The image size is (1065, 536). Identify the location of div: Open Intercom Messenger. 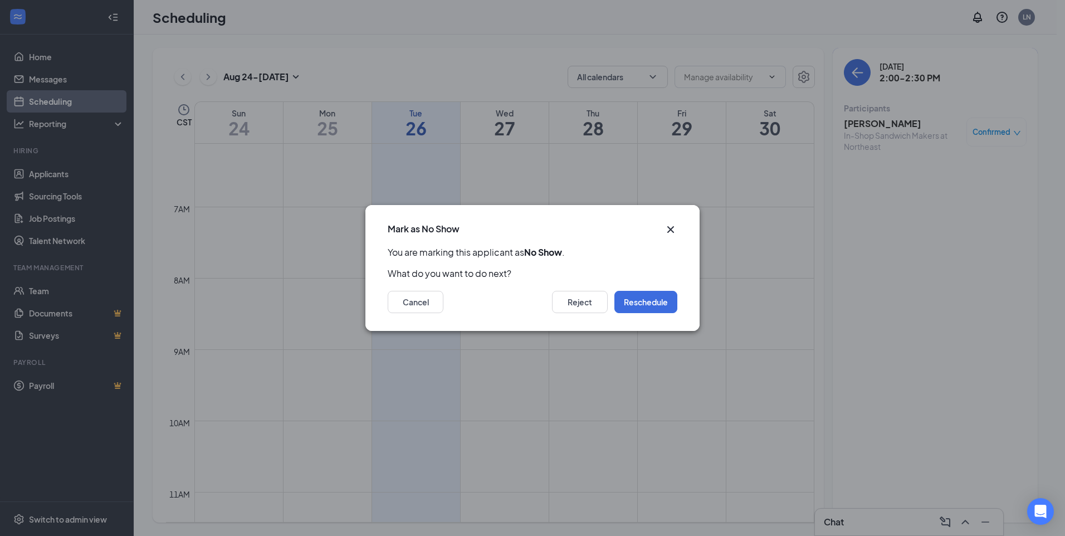
(1040, 511).